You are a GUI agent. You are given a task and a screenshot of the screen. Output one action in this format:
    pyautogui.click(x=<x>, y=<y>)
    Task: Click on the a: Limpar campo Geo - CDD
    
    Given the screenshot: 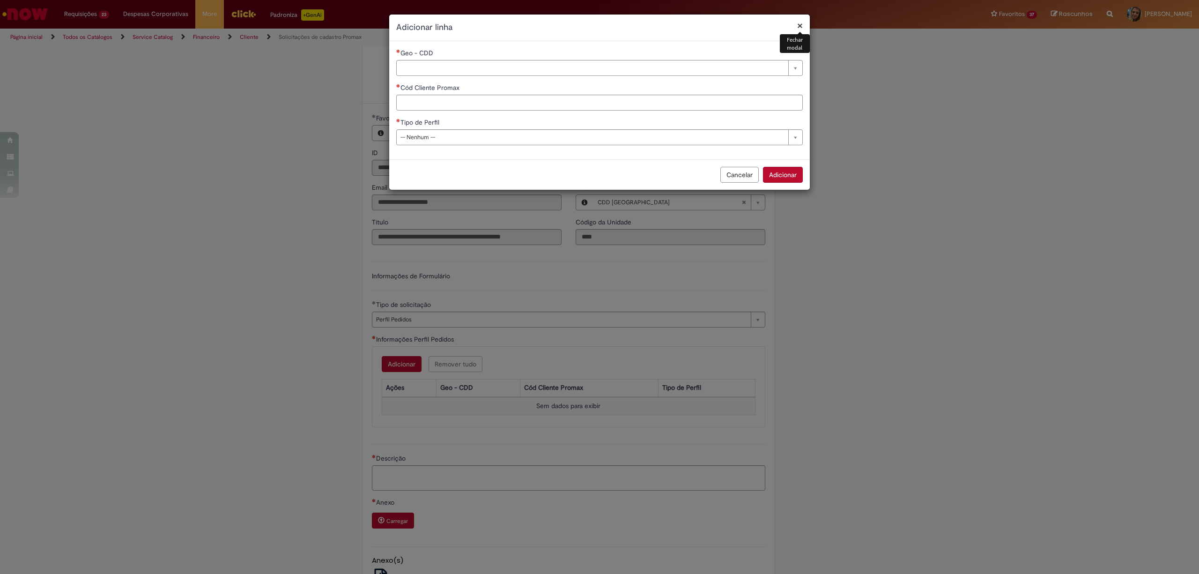 What is the action you would take?
    pyautogui.click(x=600, y=68)
    